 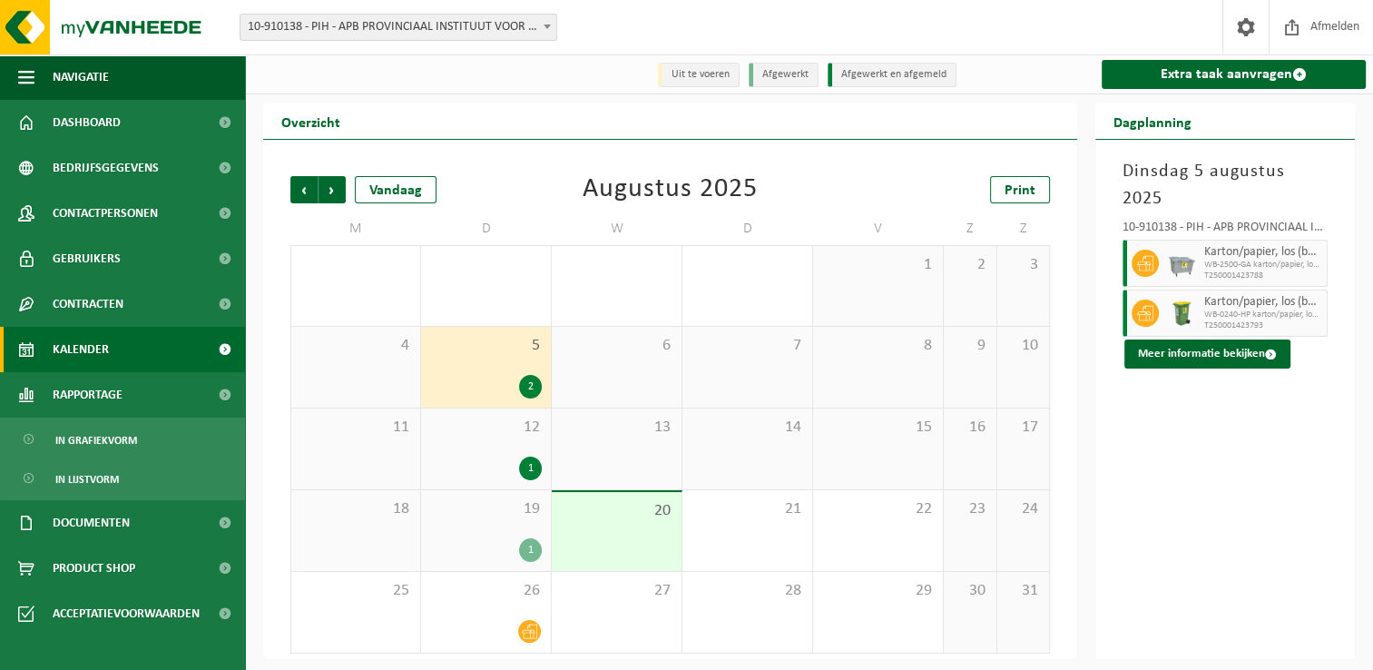 I want to click on li: Uit te voeren, so click(x=699, y=74).